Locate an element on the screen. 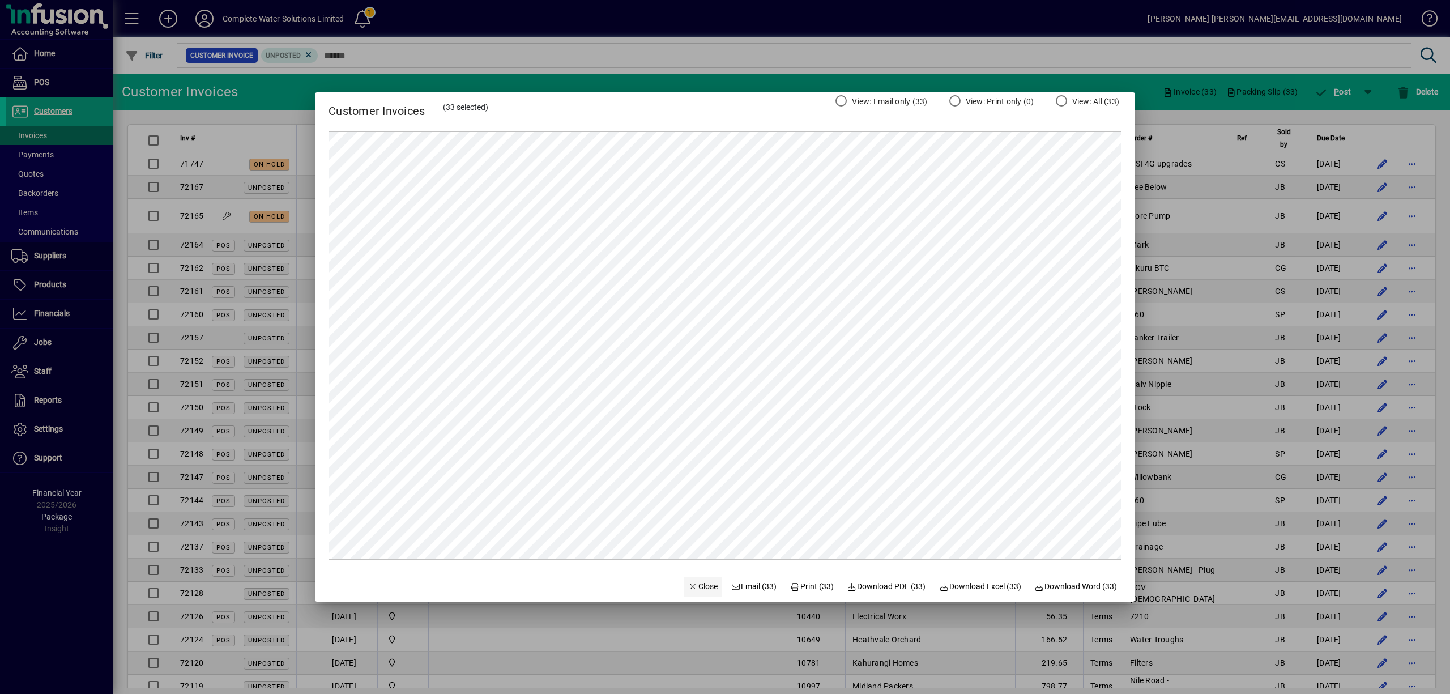 The height and width of the screenshot is (694, 1450). span: Download PDF (33) is located at coordinates (886, 586).